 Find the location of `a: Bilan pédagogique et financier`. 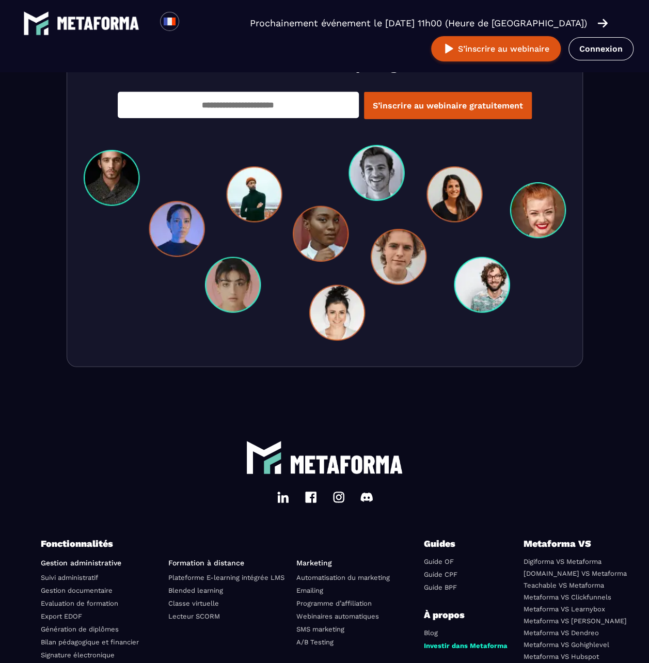

a: Bilan pédagogique et financier is located at coordinates (90, 642).